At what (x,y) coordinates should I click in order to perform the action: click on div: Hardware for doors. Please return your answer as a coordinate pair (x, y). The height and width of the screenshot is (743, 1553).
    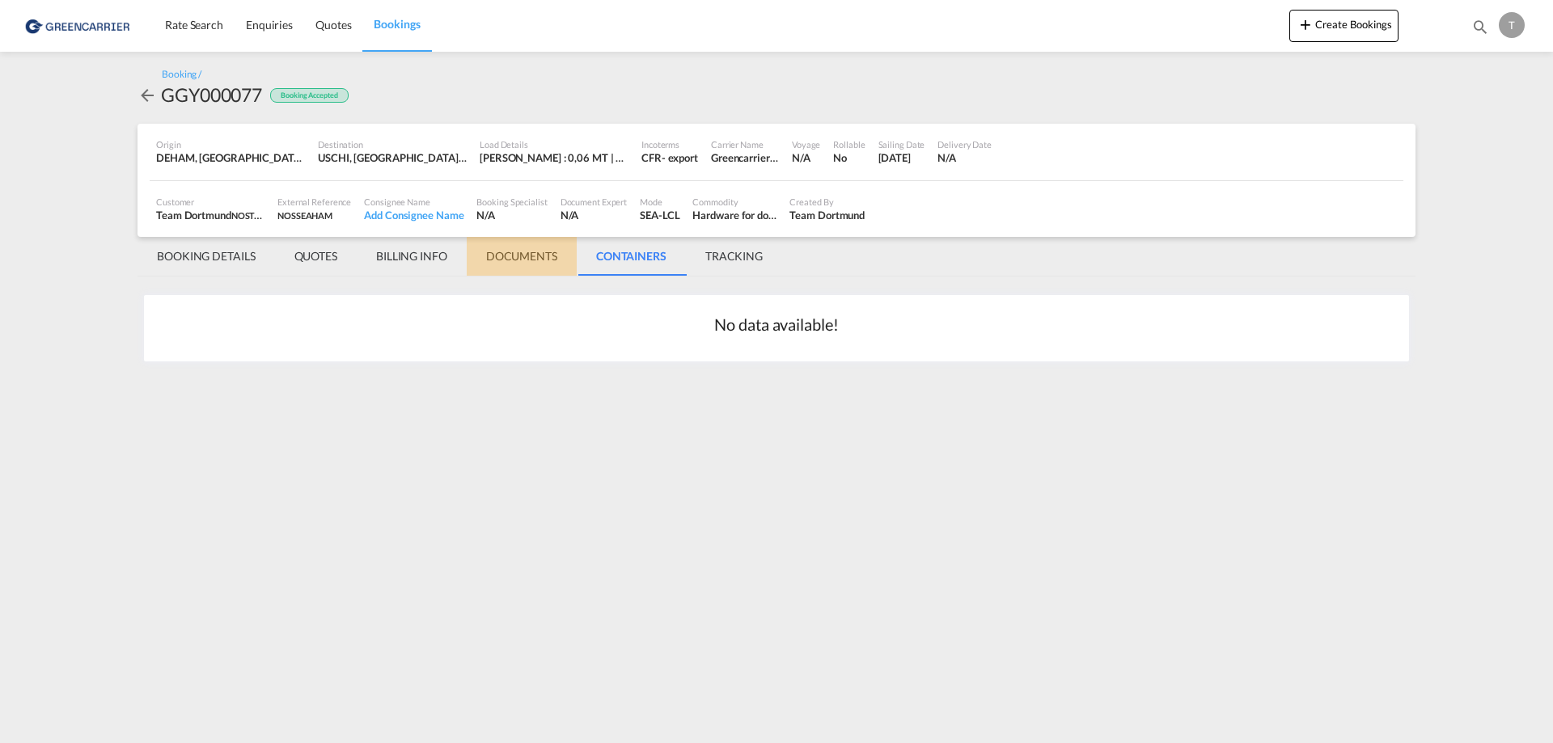
    Looking at the image, I should click on (734, 215).